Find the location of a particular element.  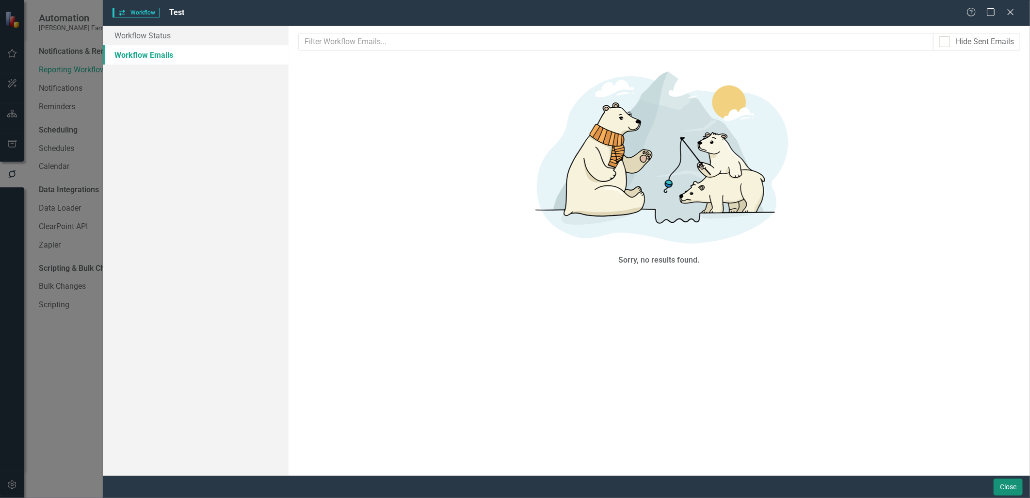

a: Workflow Emails is located at coordinates (195, 55).